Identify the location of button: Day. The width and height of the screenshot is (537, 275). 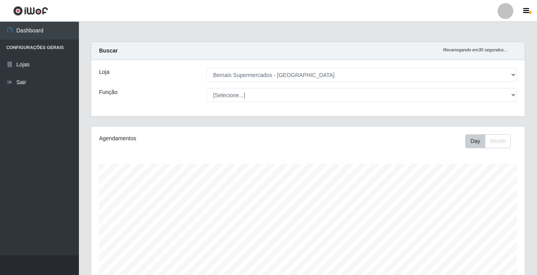
(475, 141).